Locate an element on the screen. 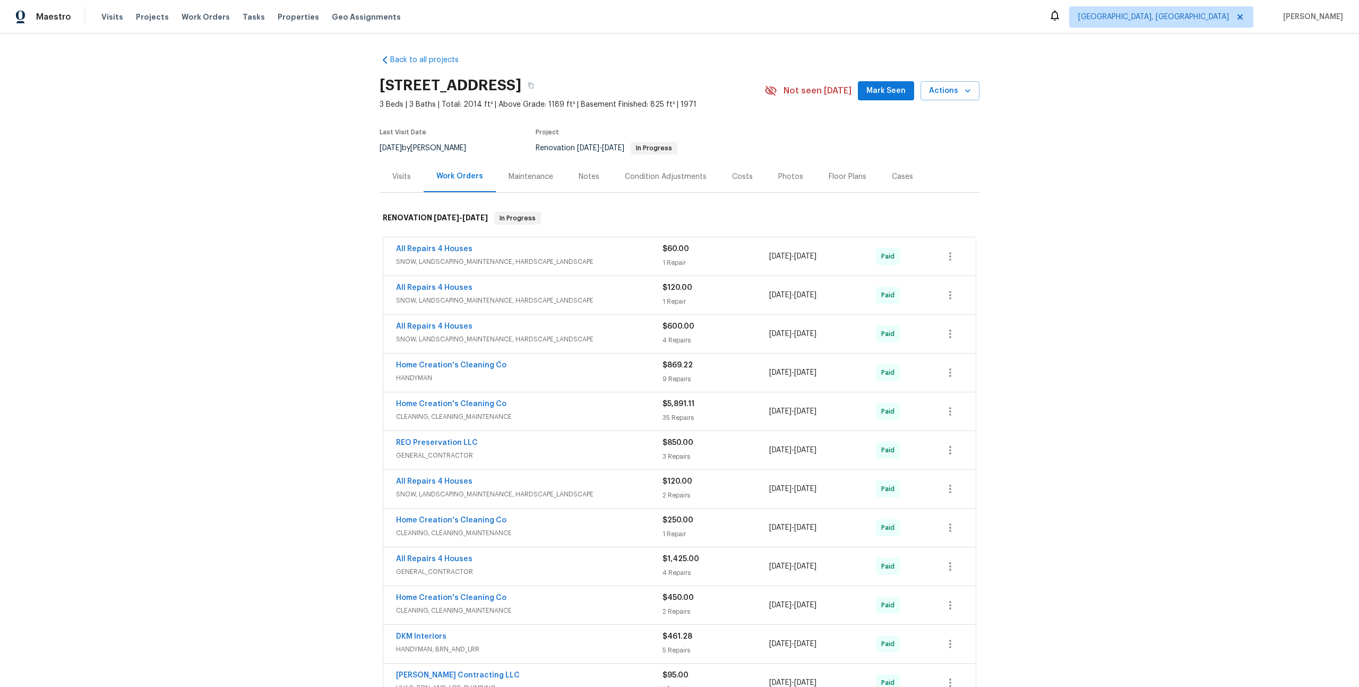 The image size is (1359, 687). h6: RENOVATION is located at coordinates (435, 218).